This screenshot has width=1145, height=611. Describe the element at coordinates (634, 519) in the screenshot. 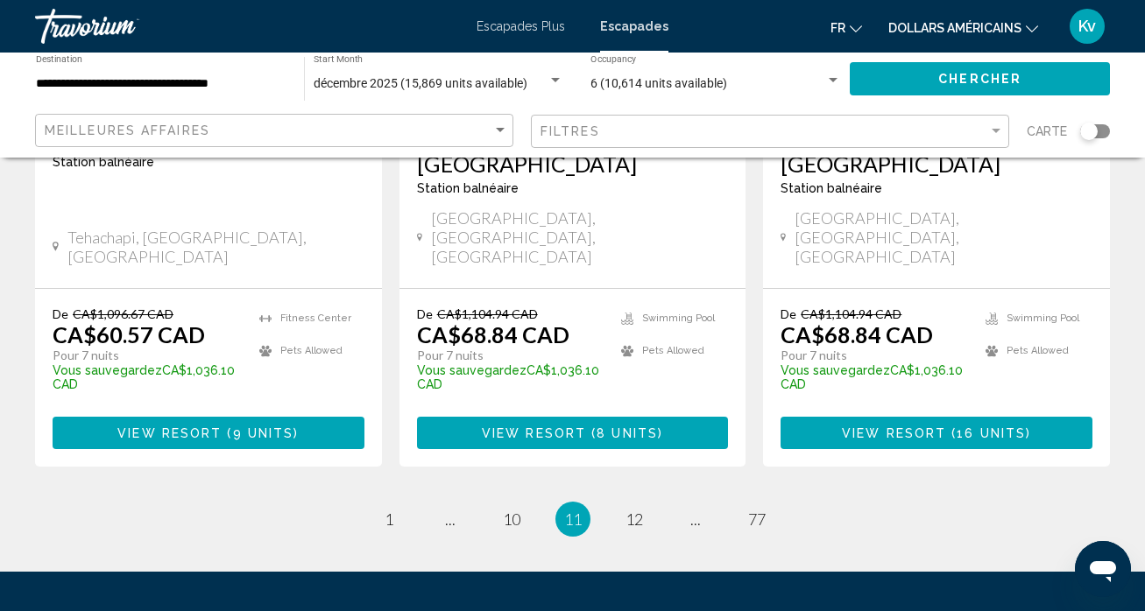

I see `span: 12` at that location.